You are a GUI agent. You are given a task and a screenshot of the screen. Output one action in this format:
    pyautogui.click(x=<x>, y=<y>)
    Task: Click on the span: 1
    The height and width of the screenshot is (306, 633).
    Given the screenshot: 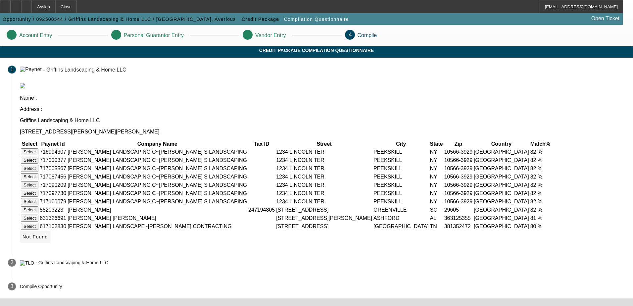 What is the action you would take?
    pyautogui.click(x=12, y=70)
    